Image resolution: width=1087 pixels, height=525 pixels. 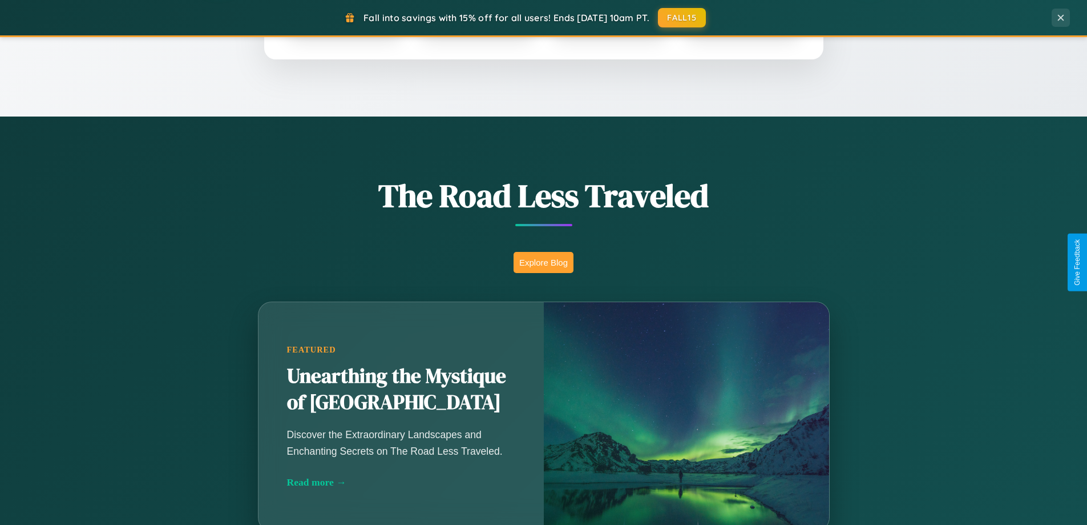 I want to click on button: Explore Blog, so click(x=543, y=262).